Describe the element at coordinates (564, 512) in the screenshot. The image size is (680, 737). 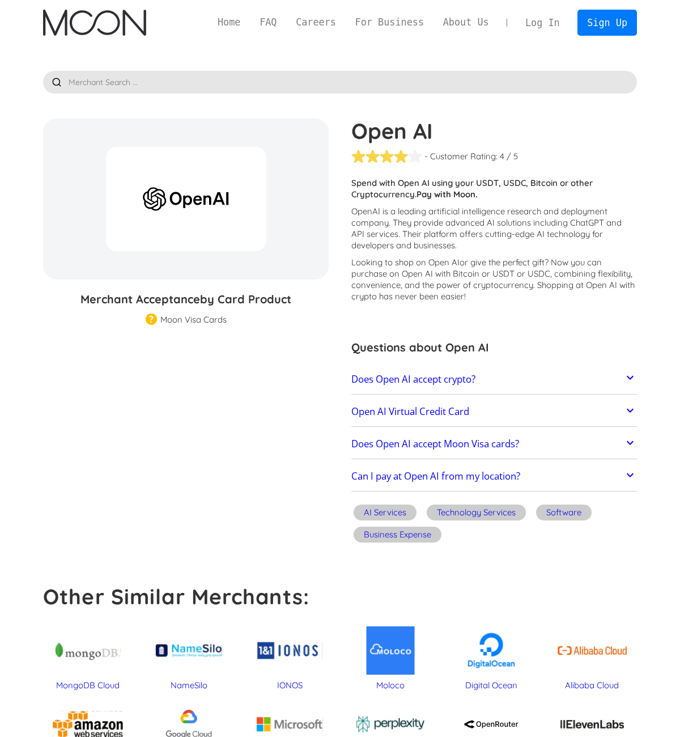
I see `div: Software` at that location.